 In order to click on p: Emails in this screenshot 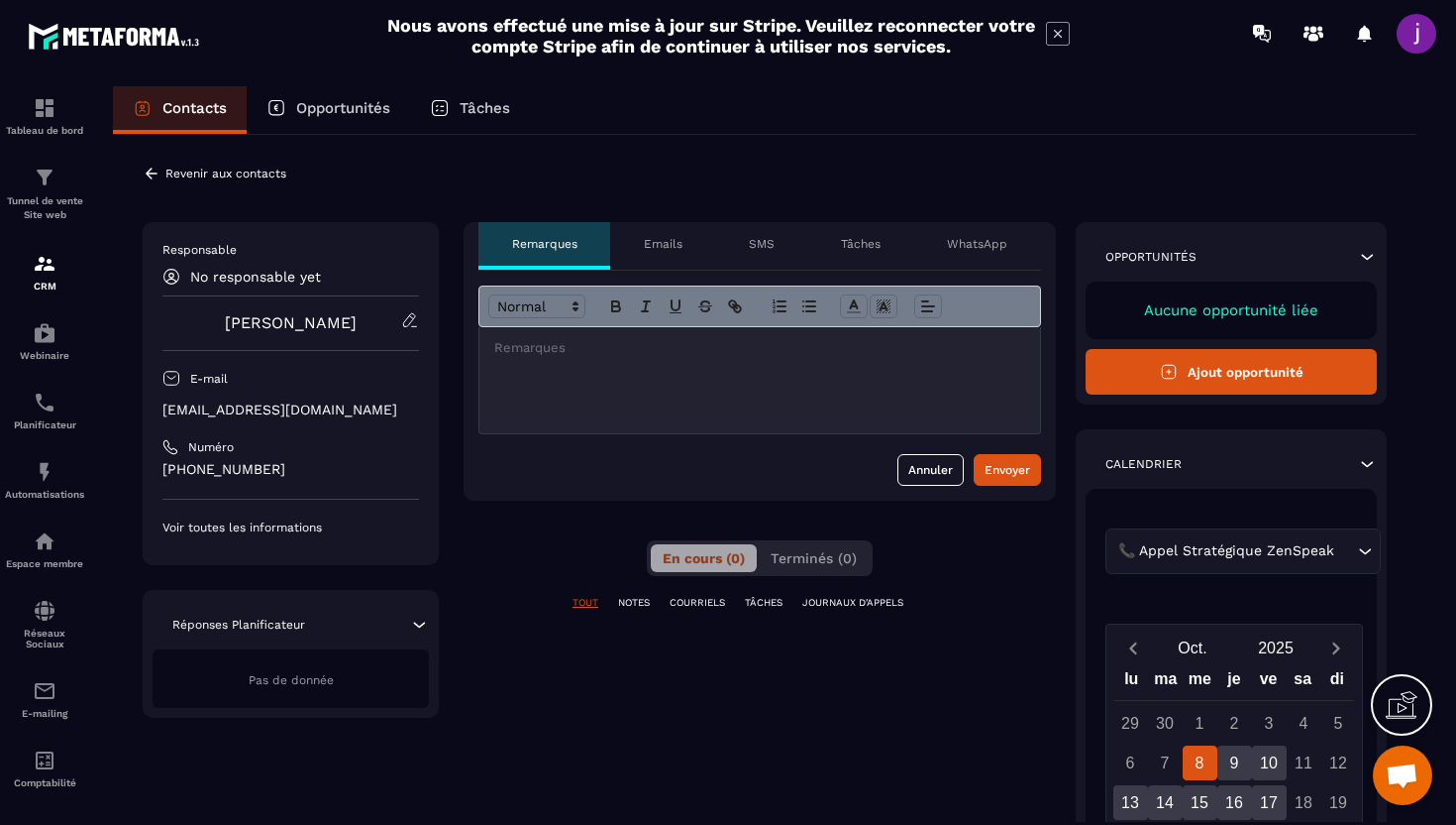, I will do `click(663, 243)`.